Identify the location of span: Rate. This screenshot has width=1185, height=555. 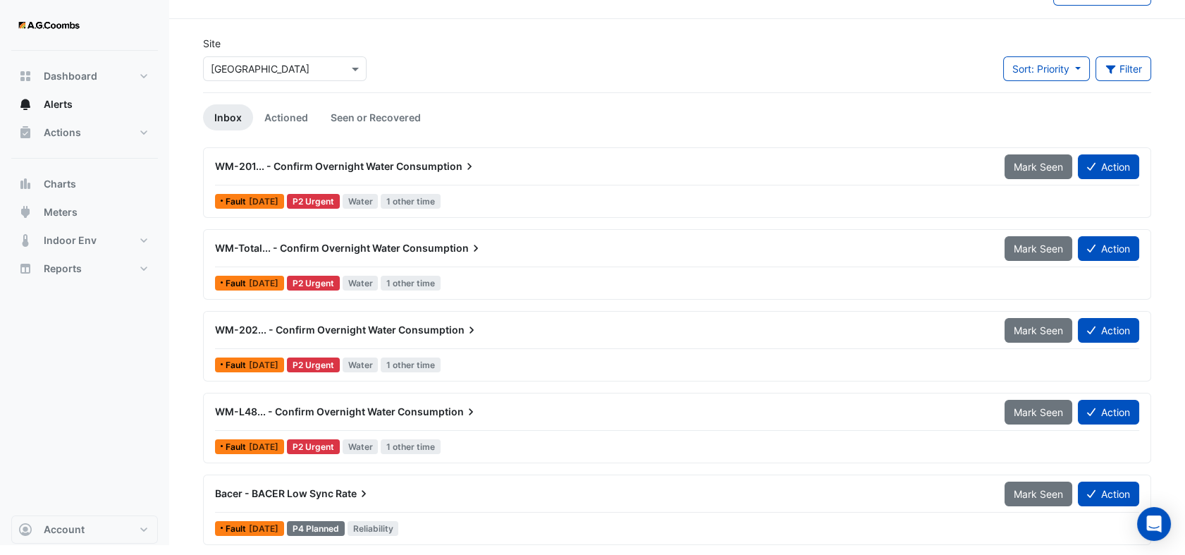
(353, 493).